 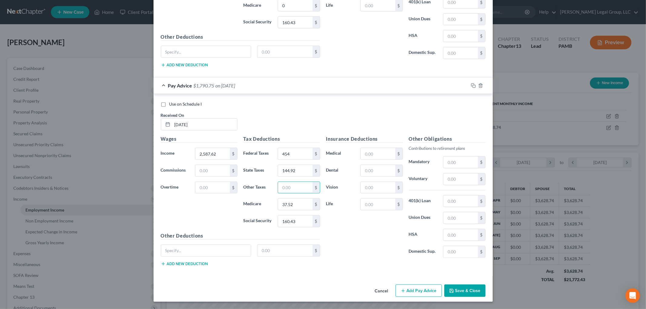 What do you see at coordinates (282, 139) in the screenshot?
I see `h5: Tax Deductions` at bounding box center [282, 139].